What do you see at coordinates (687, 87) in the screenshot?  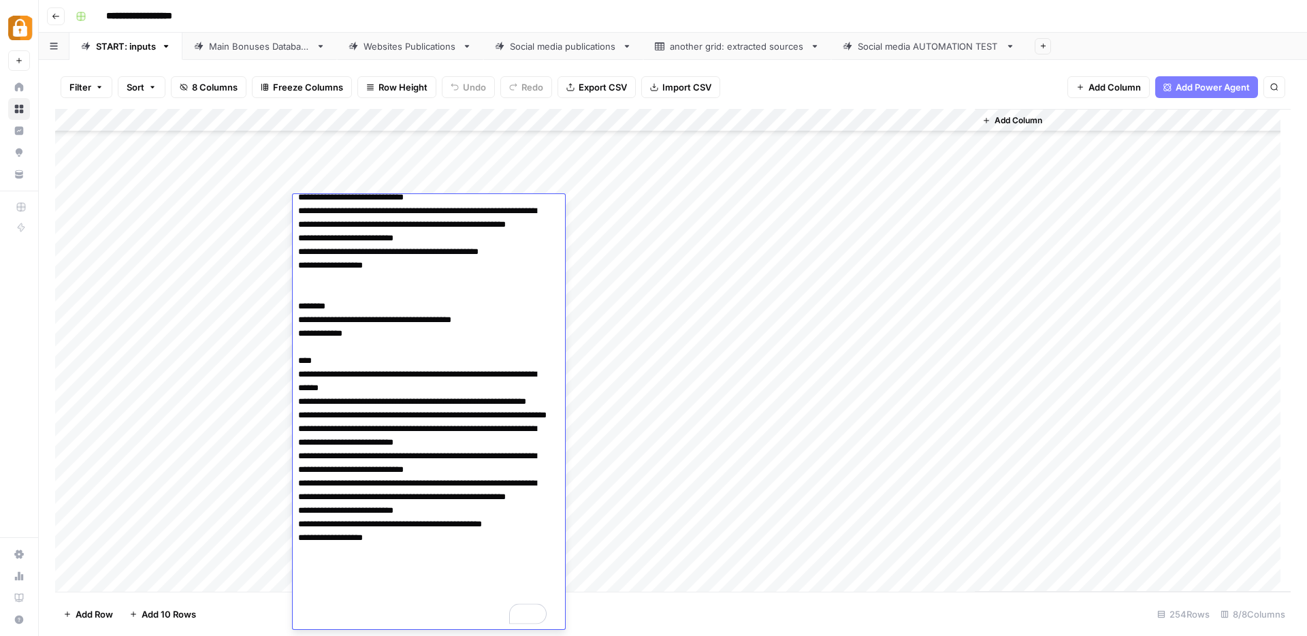 I see `span: Import CSV` at bounding box center [687, 87].